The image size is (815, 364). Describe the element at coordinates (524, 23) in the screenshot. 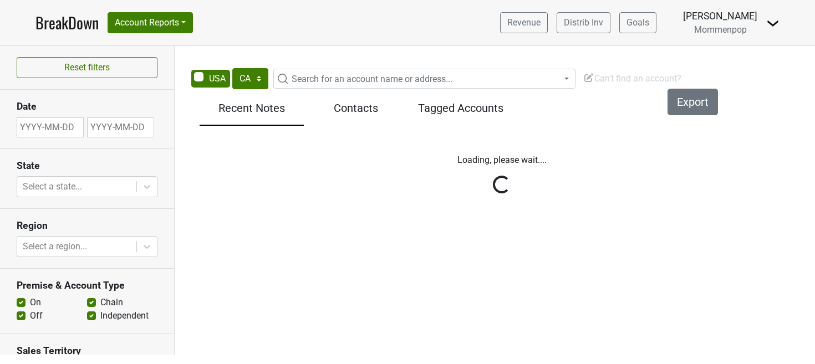

I see `a: Revenue` at that location.